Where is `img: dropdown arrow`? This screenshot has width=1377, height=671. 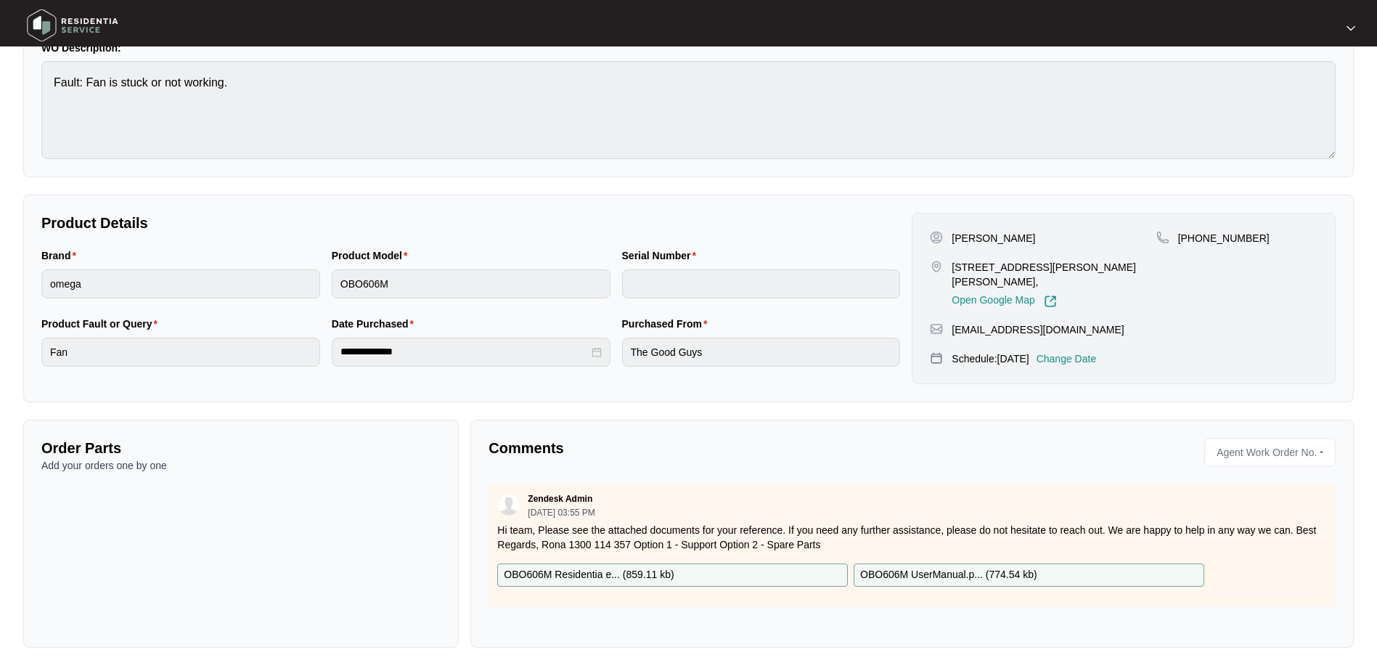 img: dropdown arrow is located at coordinates (1351, 28).